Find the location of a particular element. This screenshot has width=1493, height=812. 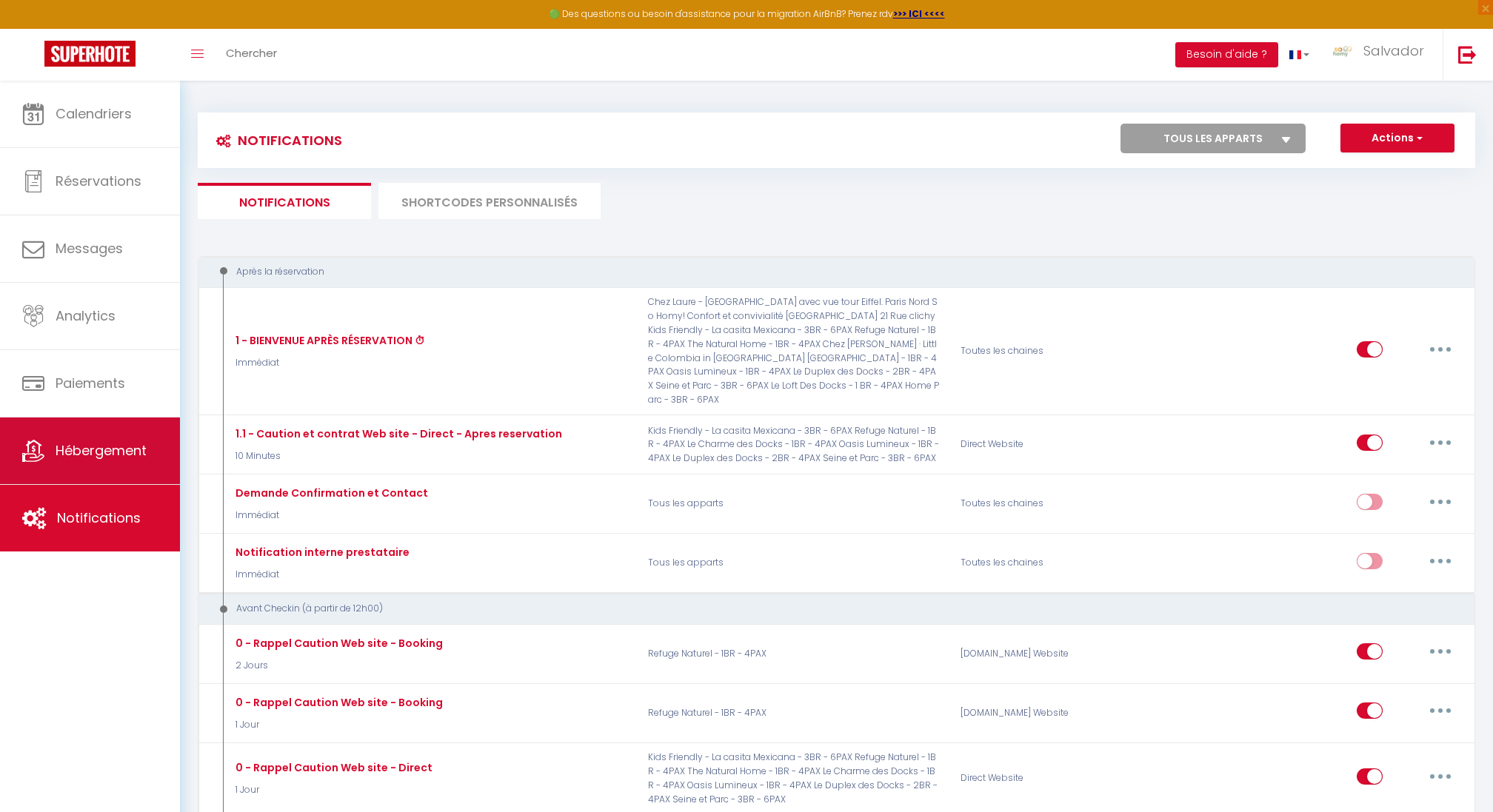

a: Chercher is located at coordinates (251, 55).